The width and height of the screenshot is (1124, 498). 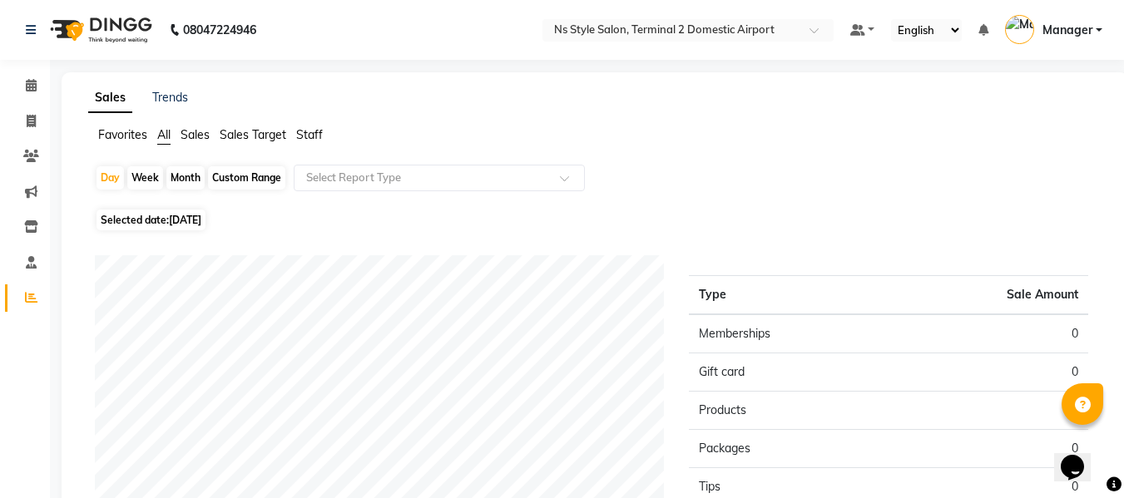 What do you see at coordinates (789, 334) in the screenshot?
I see `td: Memberships` at bounding box center [789, 334].